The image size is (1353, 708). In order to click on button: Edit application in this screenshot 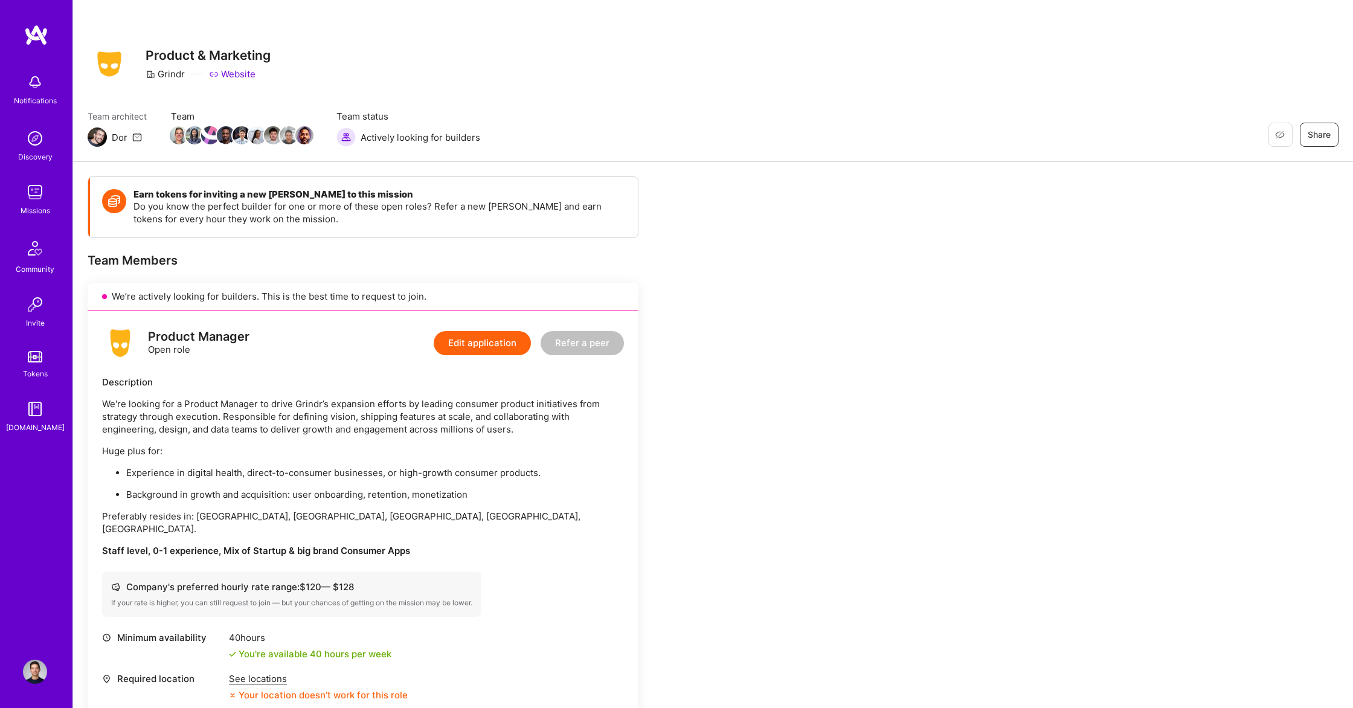, I will do `click(482, 343)`.